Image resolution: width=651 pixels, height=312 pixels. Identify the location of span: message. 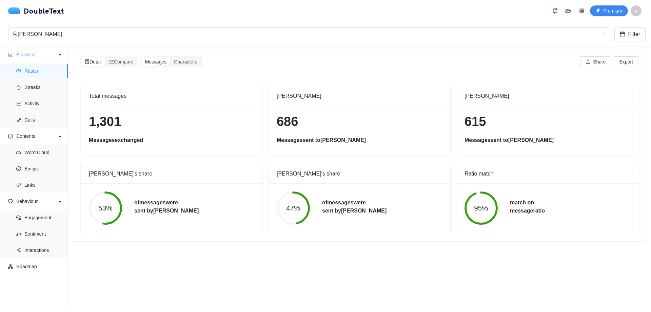
(11, 136).